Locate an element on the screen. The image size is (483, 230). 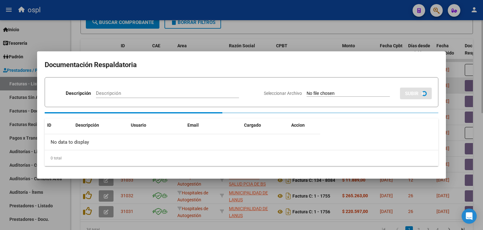
div: 0 total is located at coordinates (242, 158).